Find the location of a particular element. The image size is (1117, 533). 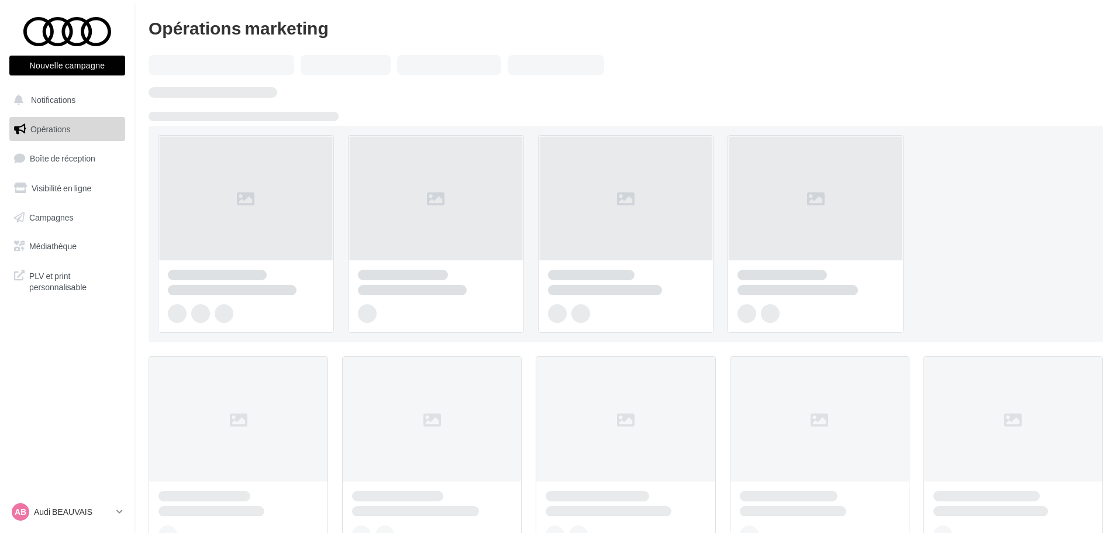

span: Médiathèque is located at coordinates (53, 246).